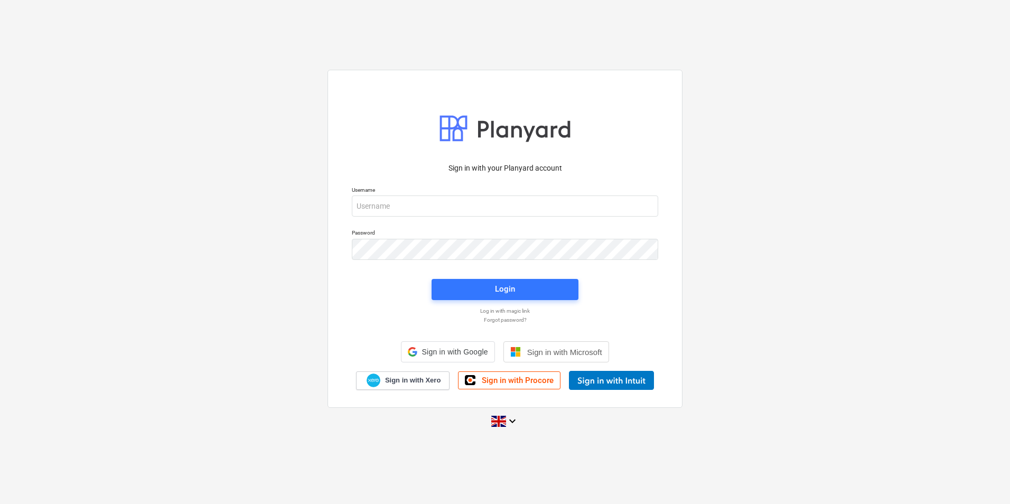 This screenshot has height=504, width=1010. Describe the element at coordinates (373, 380) in the screenshot. I see `img: Xero logo` at that location.